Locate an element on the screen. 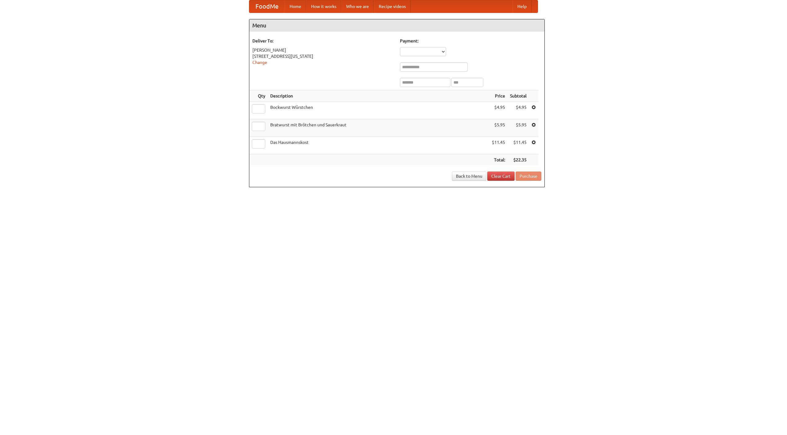  th: Total: is located at coordinates (498, 160).